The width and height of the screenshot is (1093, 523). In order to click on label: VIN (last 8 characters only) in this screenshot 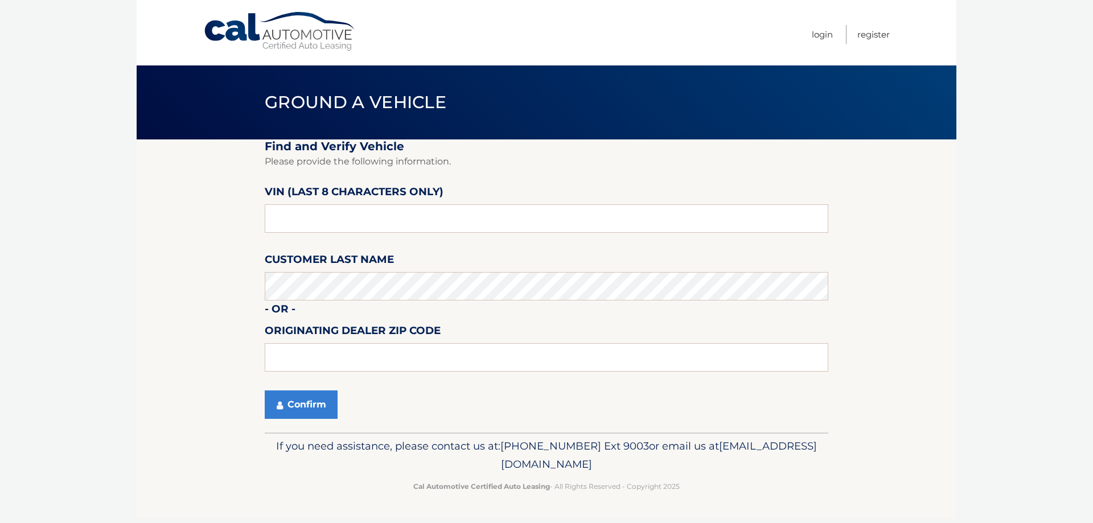, I will do `click(354, 194)`.